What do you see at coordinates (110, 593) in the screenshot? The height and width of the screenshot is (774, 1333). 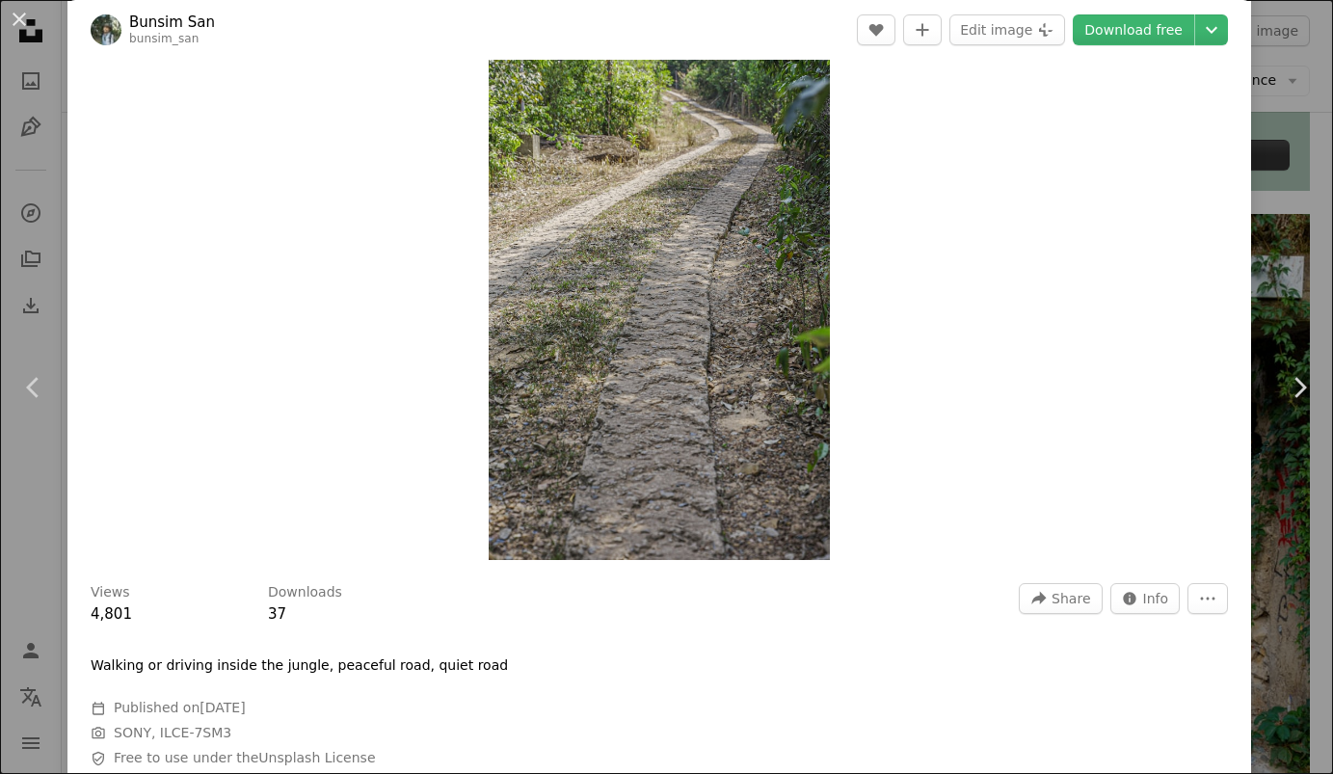 I see `h3: Views` at bounding box center [110, 593].